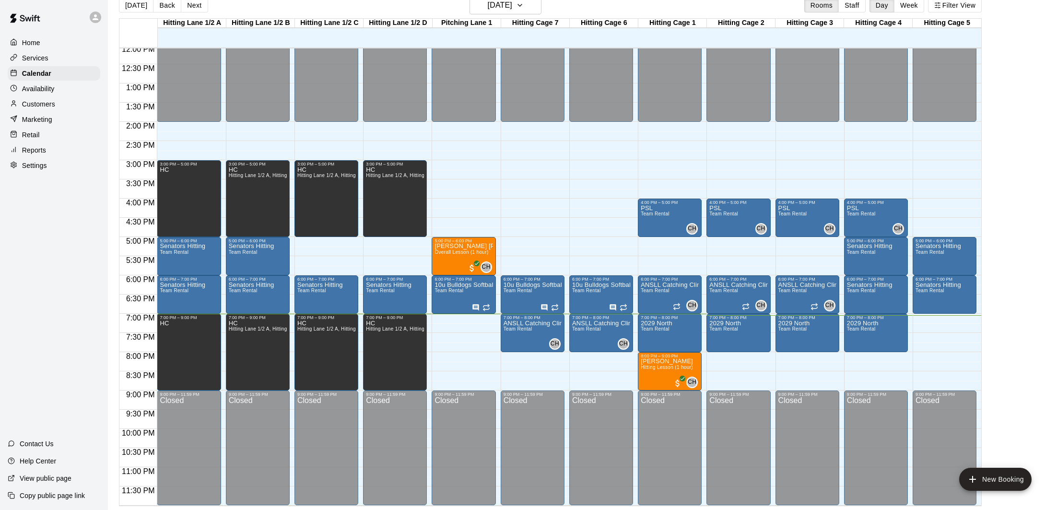 The width and height of the screenshot is (1057, 510). Describe the element at coordinates (140, 394) in the screenshot. I see `span: 9:00 PM` at that location.